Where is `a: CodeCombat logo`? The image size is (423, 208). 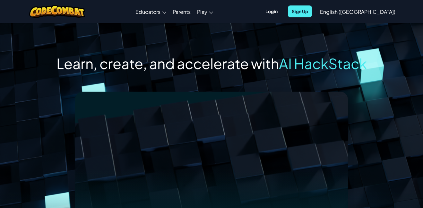
a: CodeCombat logo is located at coordinates (57, 11).